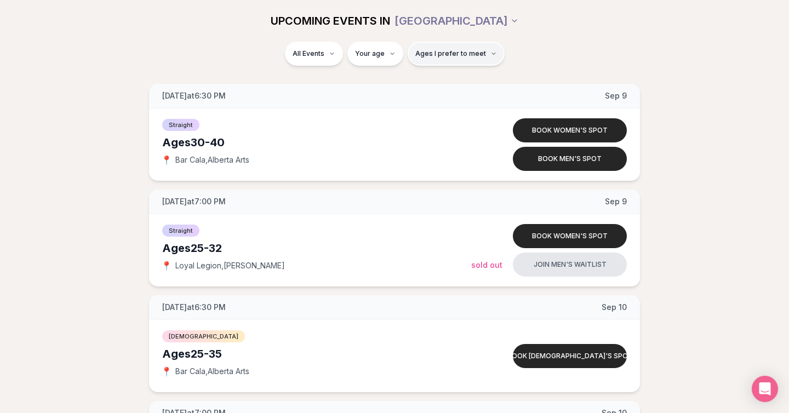  What do you see at coordinates (309, 54) in the screenshot?
I see `span: All Events` at bounding box center [309, 54].